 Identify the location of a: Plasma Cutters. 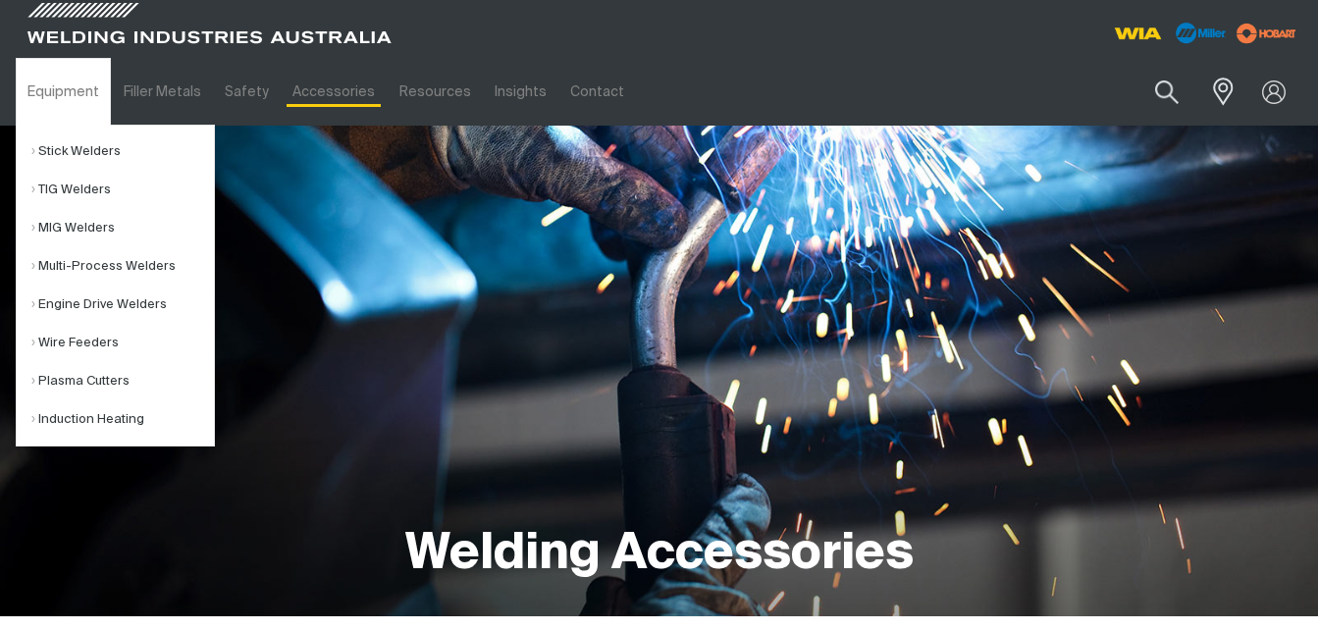
(123, 381).